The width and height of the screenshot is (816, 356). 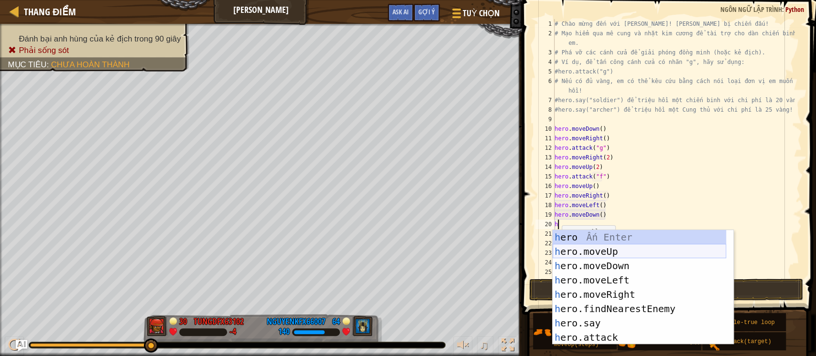 I want to click on li: Phải sống sót, so click(x=95, y=50).